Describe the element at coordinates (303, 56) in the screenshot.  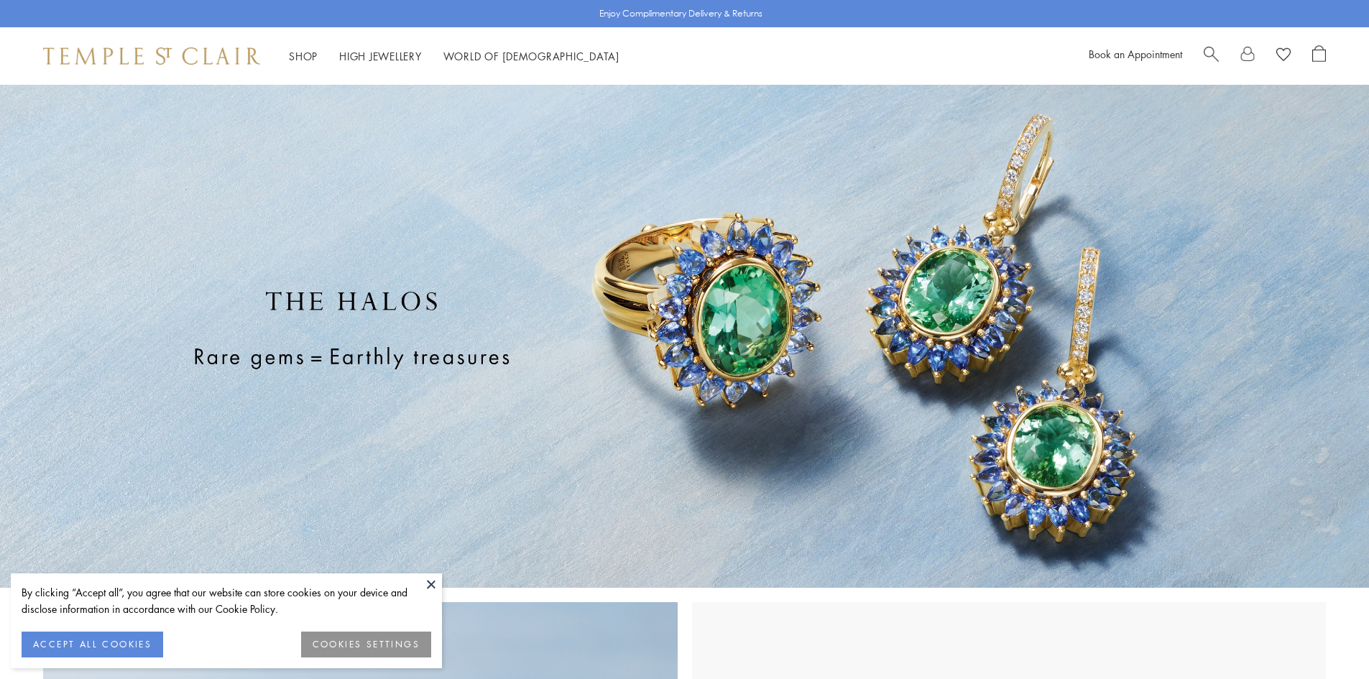
I see `a: ShopShop` at that location.